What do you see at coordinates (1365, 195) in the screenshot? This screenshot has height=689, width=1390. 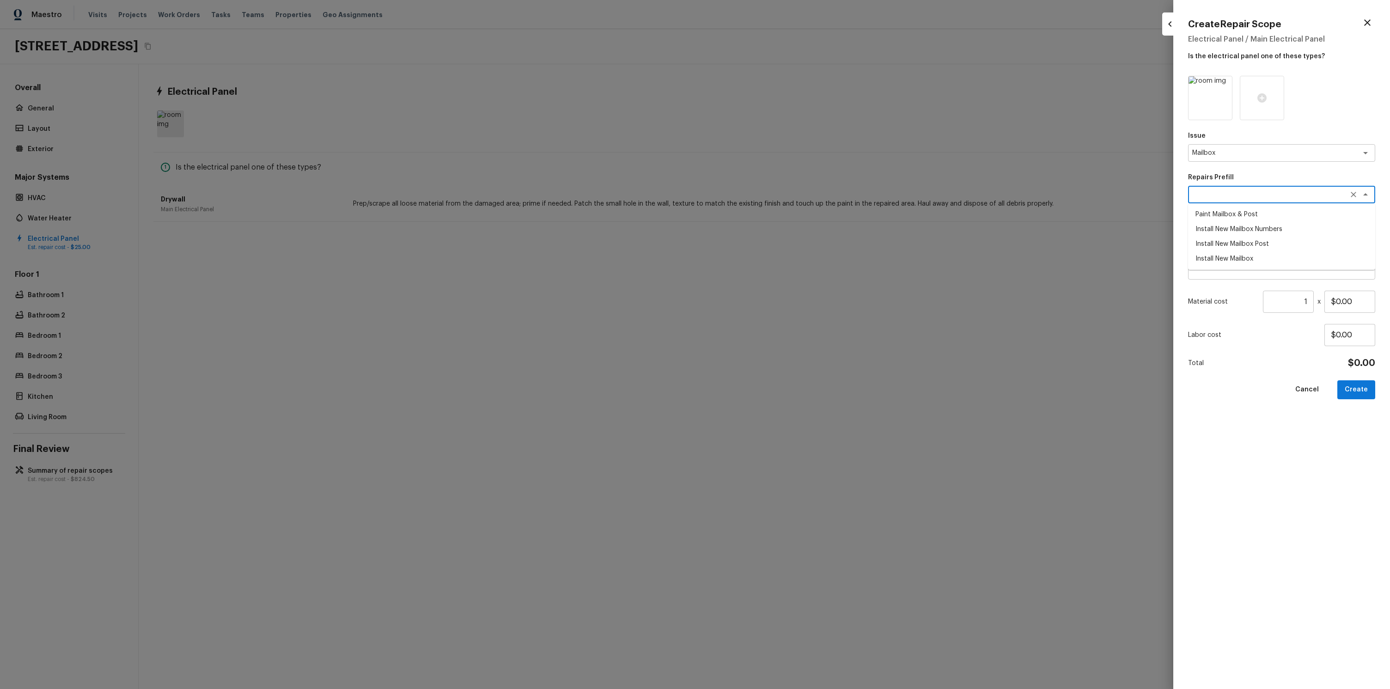 I see `button: Close` at bounding box center [1365, 195].